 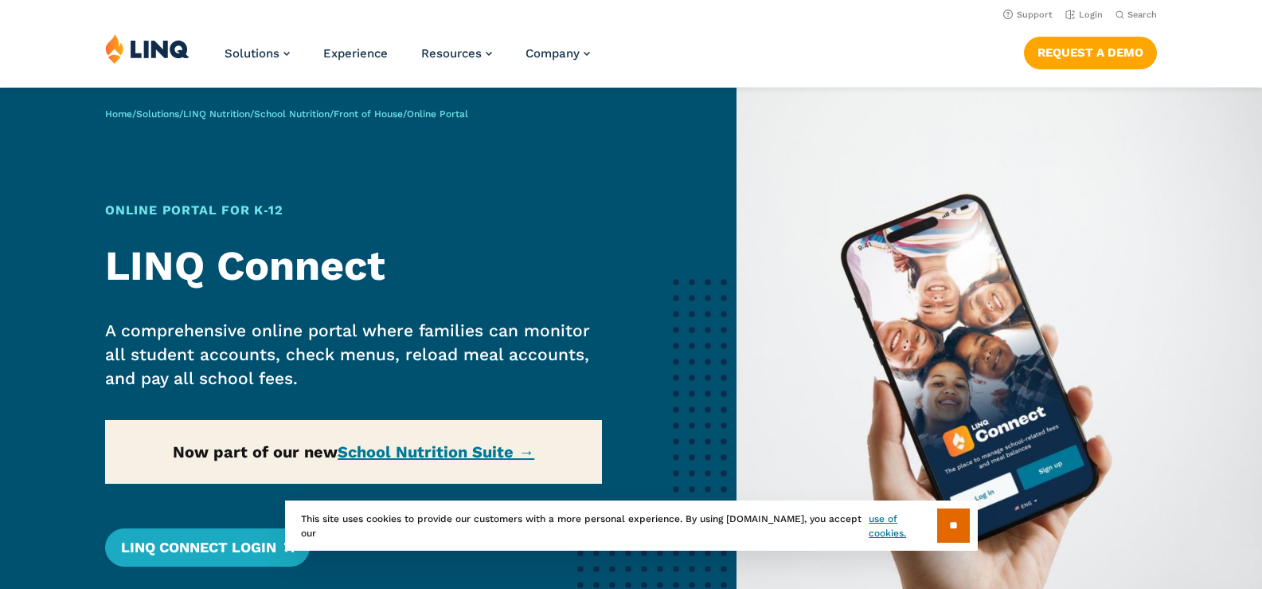 What do you see at coordinates (632, 525) in the screenshot?
I see `div: This site uses cookies to provide our customers with a more personal experience. By using [DOMAIN...` at bounding box center [632, 525].